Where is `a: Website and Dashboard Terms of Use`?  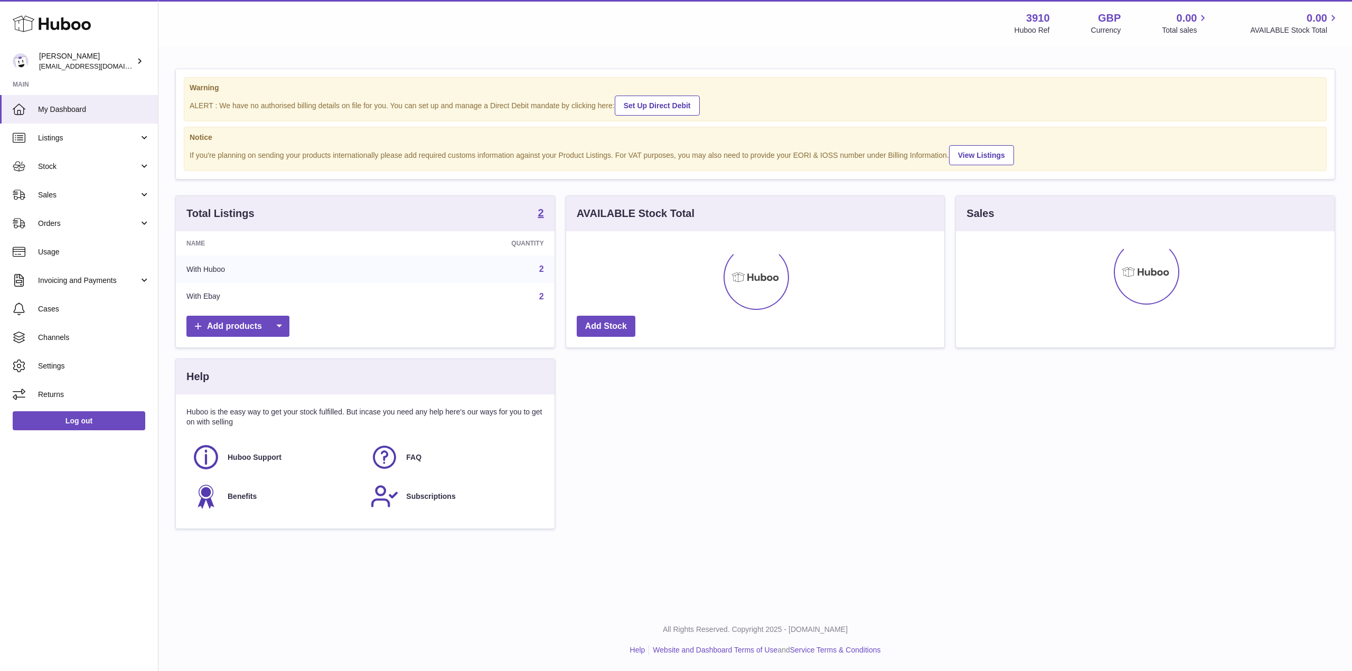 a: Website and Dashboard Terms of Use is located at coordinates (715, 650).